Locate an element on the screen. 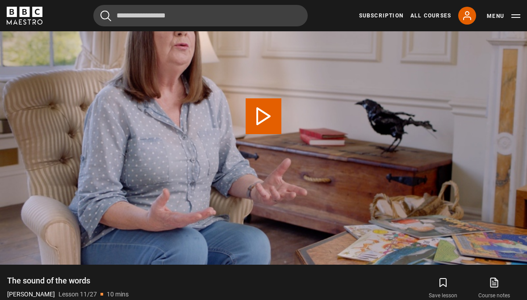 This screenshot has height=300, width=527. a: Subscription is located at coordinates (381, 16).